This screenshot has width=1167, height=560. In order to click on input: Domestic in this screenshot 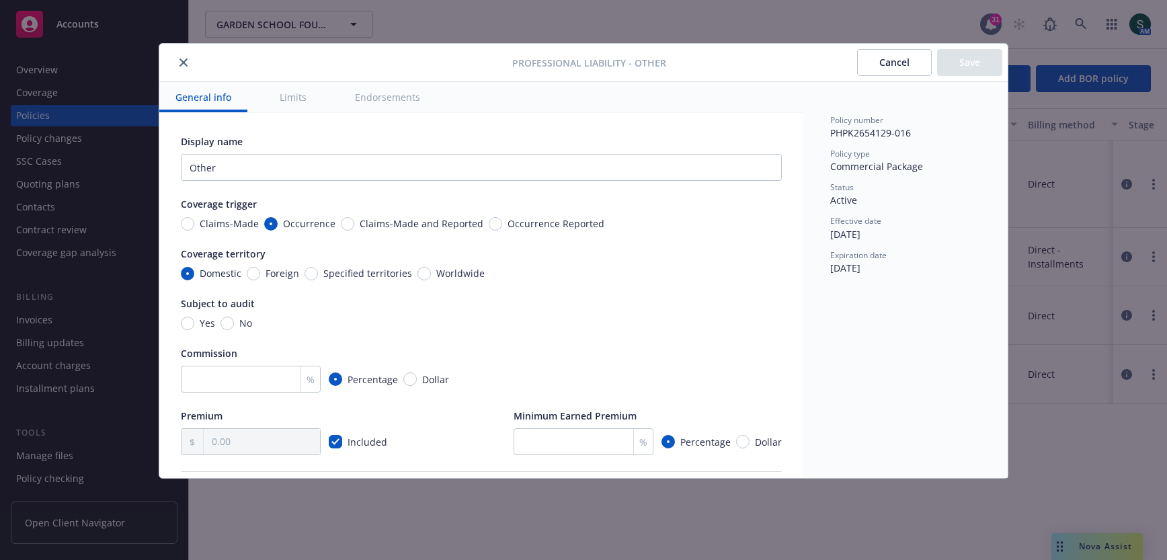, I will do `click(188, 274)`.